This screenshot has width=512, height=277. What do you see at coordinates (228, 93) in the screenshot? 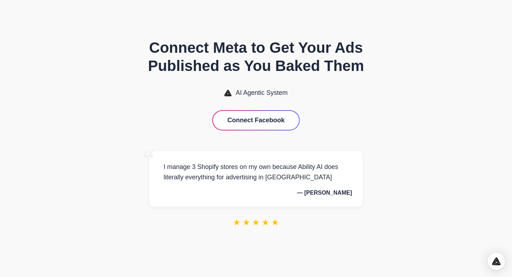
I see `img: AI Agentic System Logo` at bounding box center [228, 93].